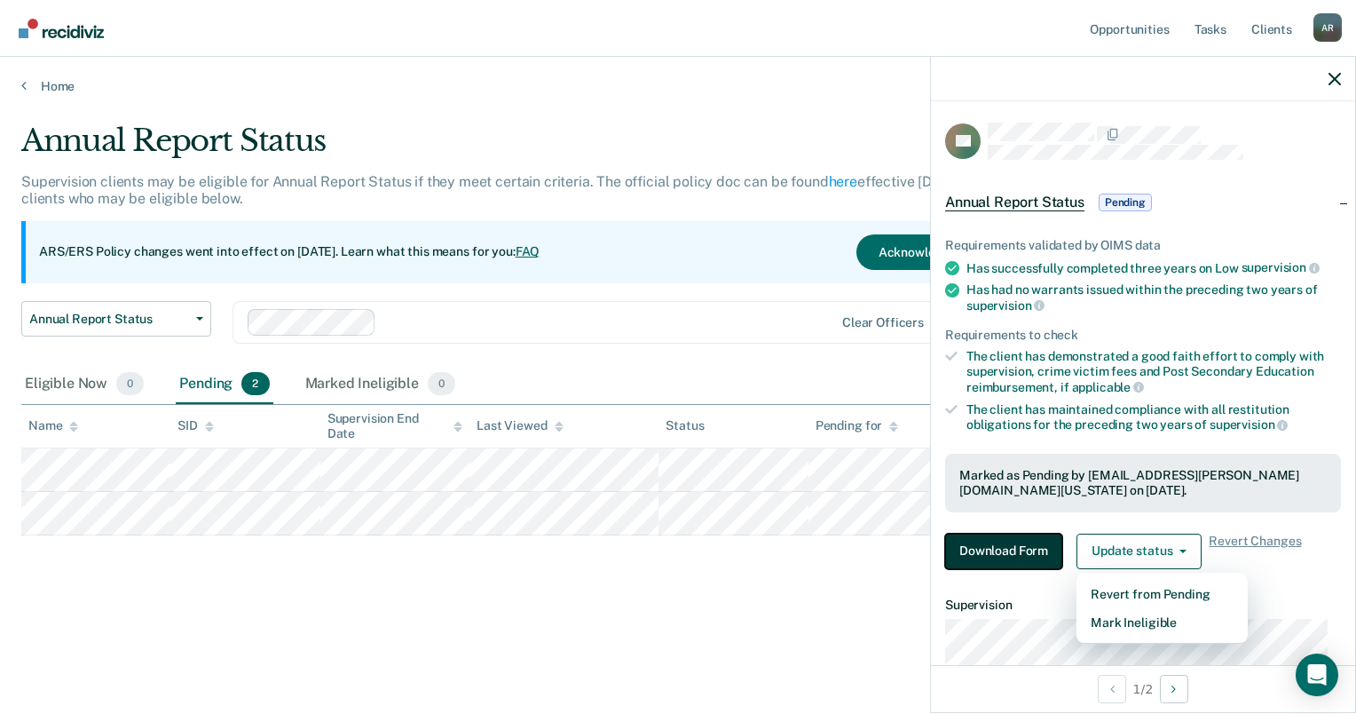  I want to click on button: Mark Ineligible, so click(1162, 622).